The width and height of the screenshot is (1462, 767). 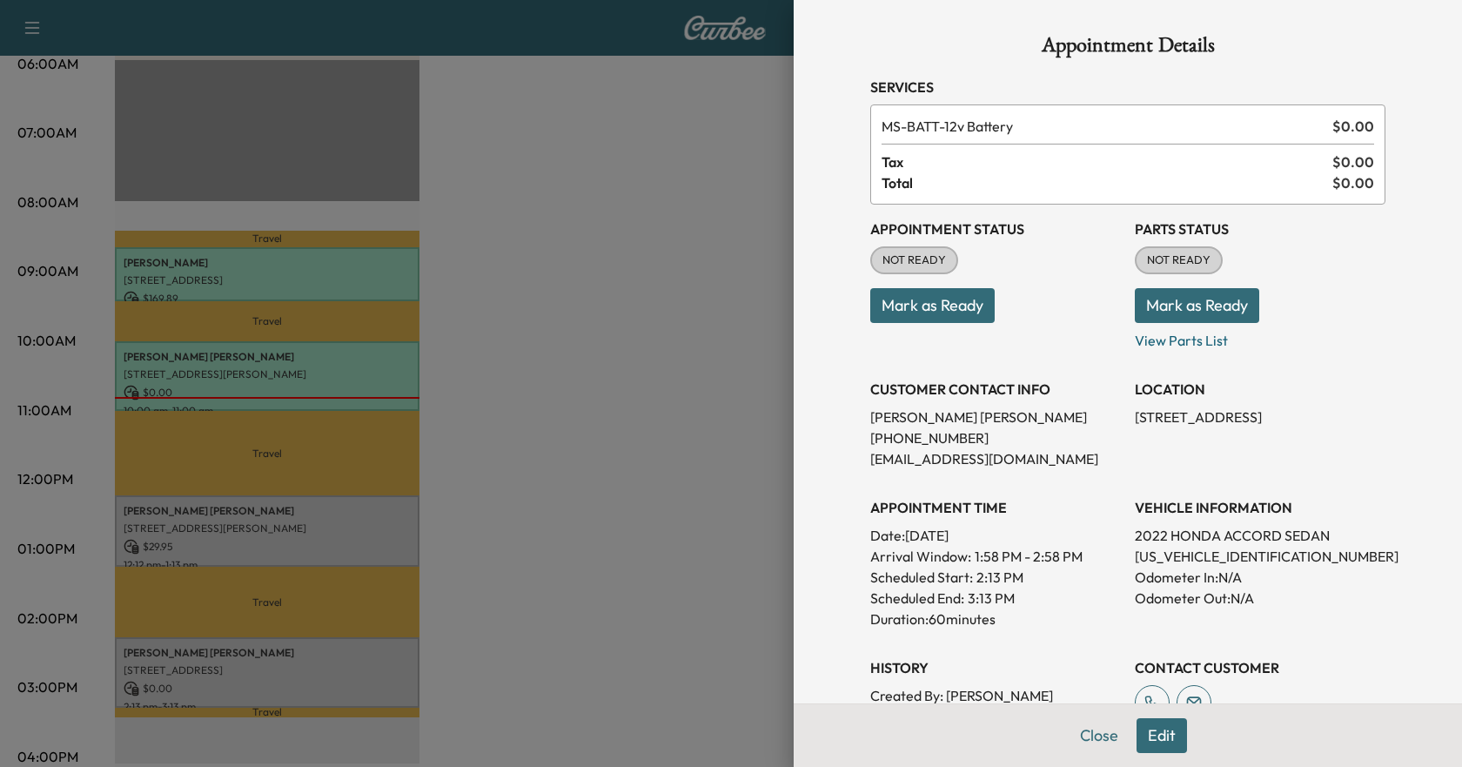 I want to click on p: Scheduled Start:, so click(x=921, y=577).